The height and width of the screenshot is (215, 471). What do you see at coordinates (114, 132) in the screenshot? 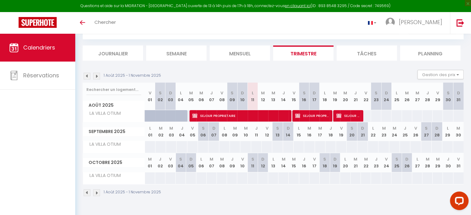
I see `span: Septembre 2025` at bounding box center [114, 132].